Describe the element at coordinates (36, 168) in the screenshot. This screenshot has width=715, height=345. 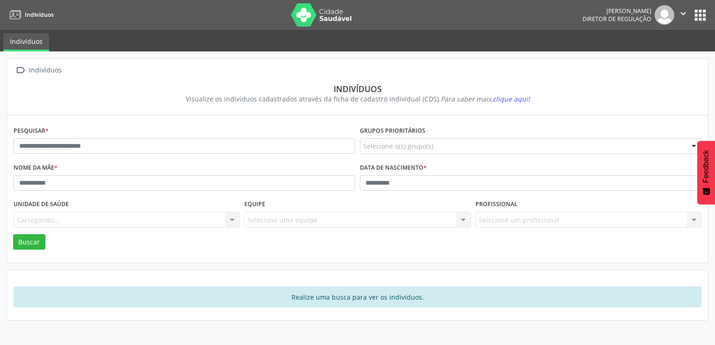
I see `label: Nome da mãe` at that location.